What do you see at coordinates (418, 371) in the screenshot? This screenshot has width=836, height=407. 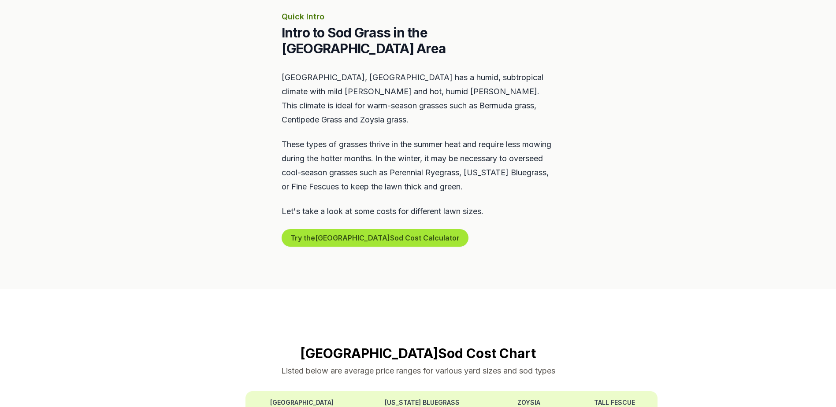 I see `p: Listed below are average price ranges for various yard sizes and sod types` at bounding box center [418, 371].